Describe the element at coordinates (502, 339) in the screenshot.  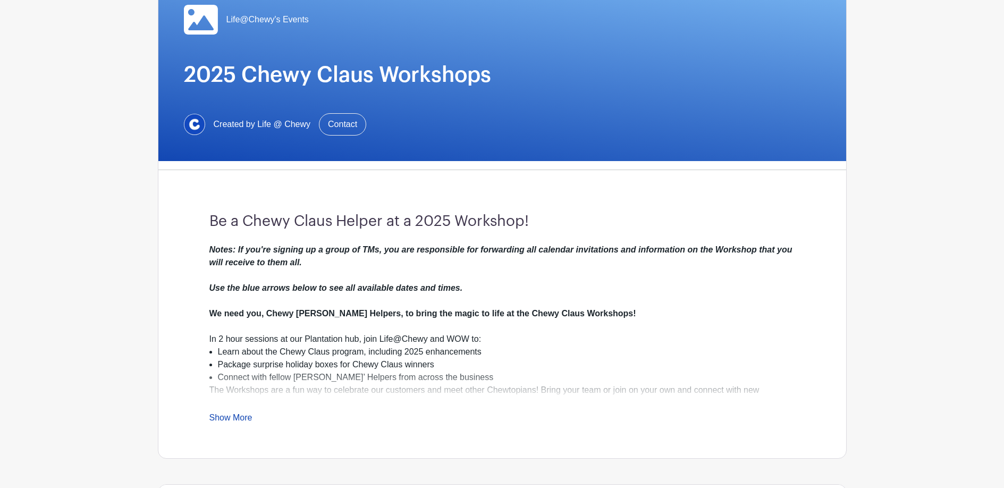
I see `div: In 2 hour sessions at our Plantation hub, join Life@Chewy and WOW to:` at that location.